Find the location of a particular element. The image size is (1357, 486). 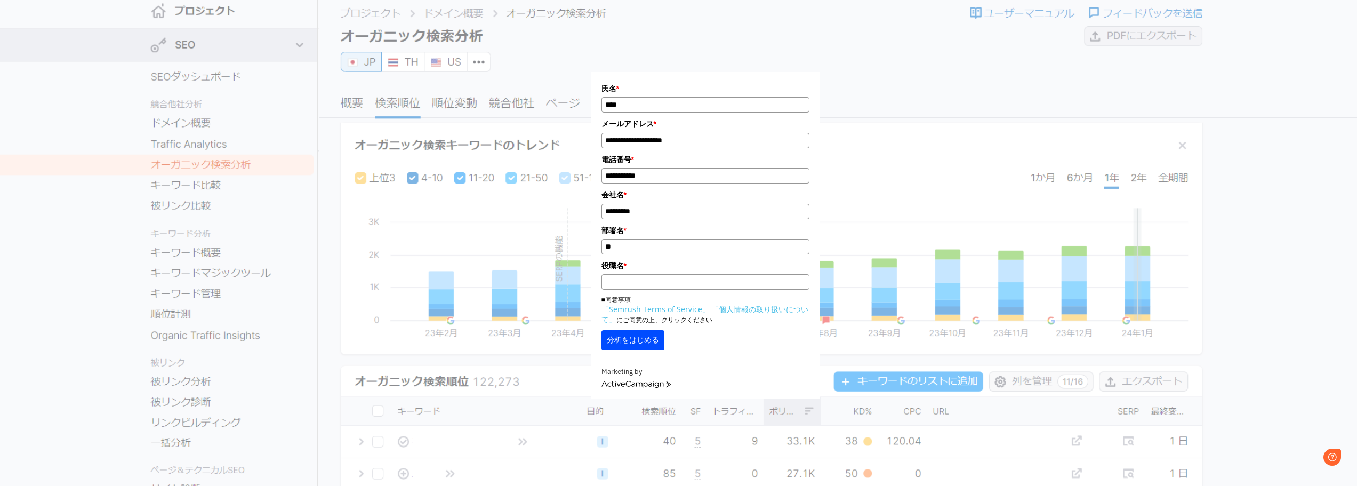

label: 会社名 is located at coordinates (706, 195).